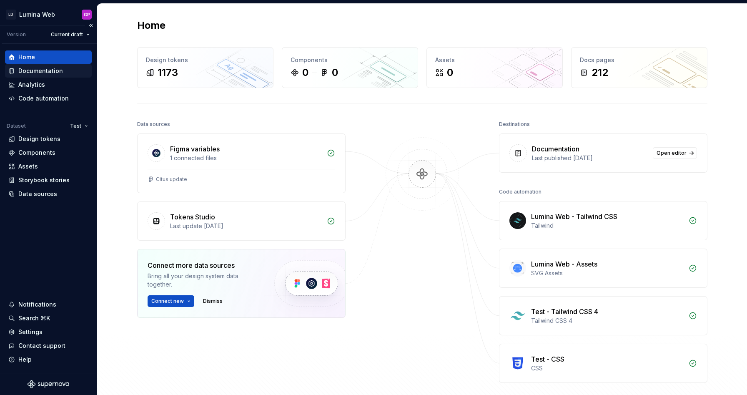 This screenshot has width=747, height=395. I want to click on div: Lumina Web, so click(37, 15).